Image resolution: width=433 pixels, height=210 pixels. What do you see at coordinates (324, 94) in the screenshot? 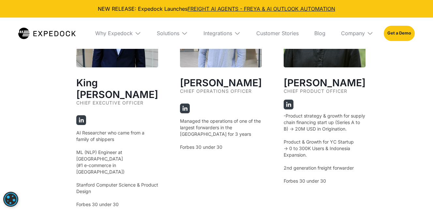
I see `div: Chief Product Officer` at bounding box center [324, 94].